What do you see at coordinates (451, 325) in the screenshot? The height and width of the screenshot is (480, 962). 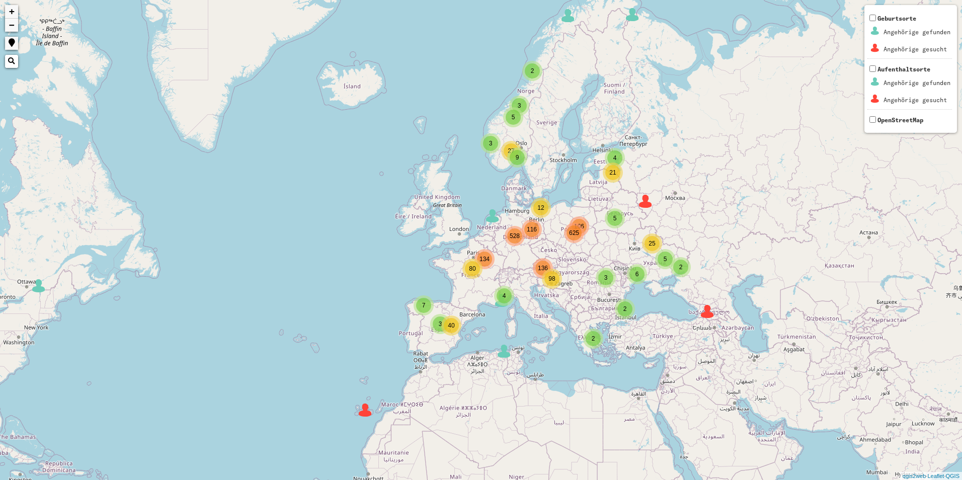 I see `span: 40` at bounding box center [451, 325].